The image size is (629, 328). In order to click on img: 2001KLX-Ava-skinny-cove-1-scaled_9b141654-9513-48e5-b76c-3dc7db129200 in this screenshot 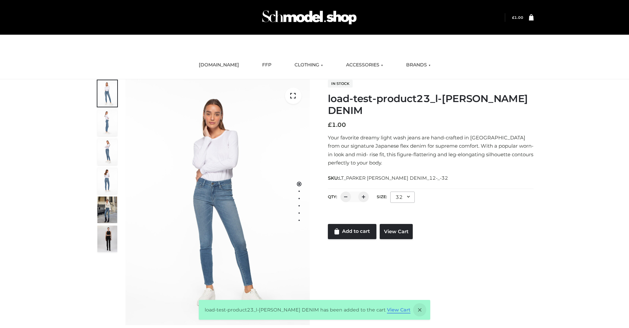, I will do `click(218, 202)`.